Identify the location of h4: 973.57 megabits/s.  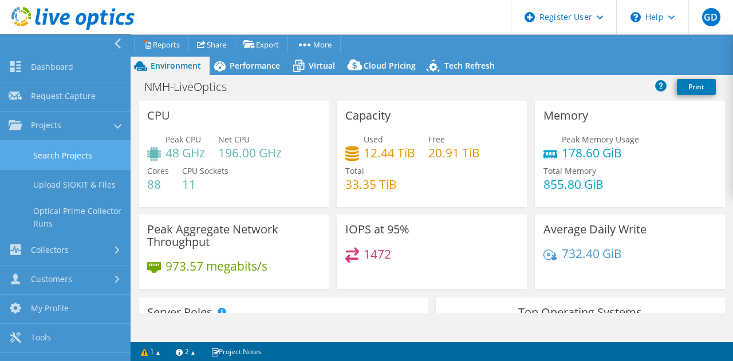
(216, 266).